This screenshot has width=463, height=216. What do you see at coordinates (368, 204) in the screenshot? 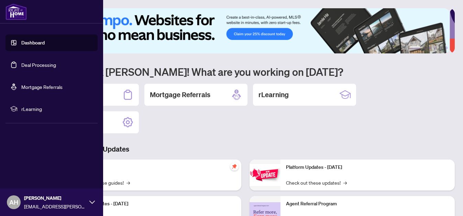
I see `p: Agent Referral Program` at bounding box center [368, 204].